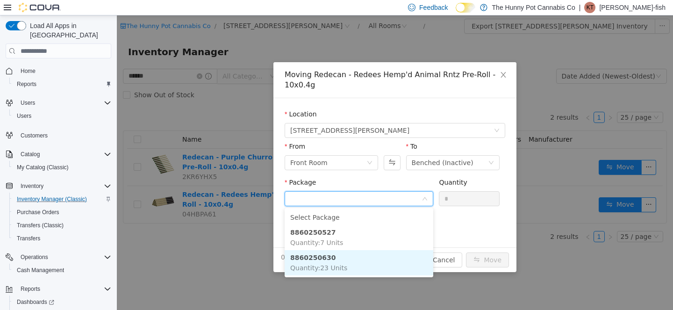 The height and width of the screenshot is (310, 673). I want to click on li: 8860250630, so click(242, 247).